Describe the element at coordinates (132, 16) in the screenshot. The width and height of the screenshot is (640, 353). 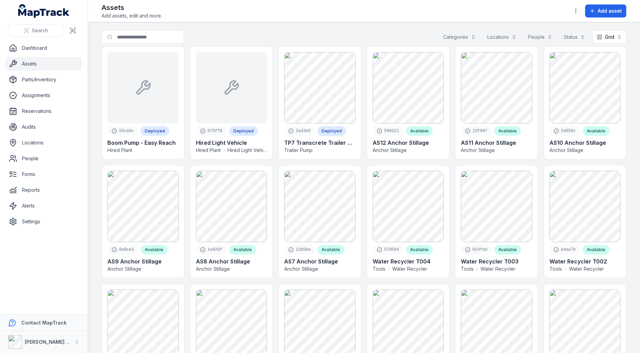
I see `span: Add assets, edit and more.` at that location.